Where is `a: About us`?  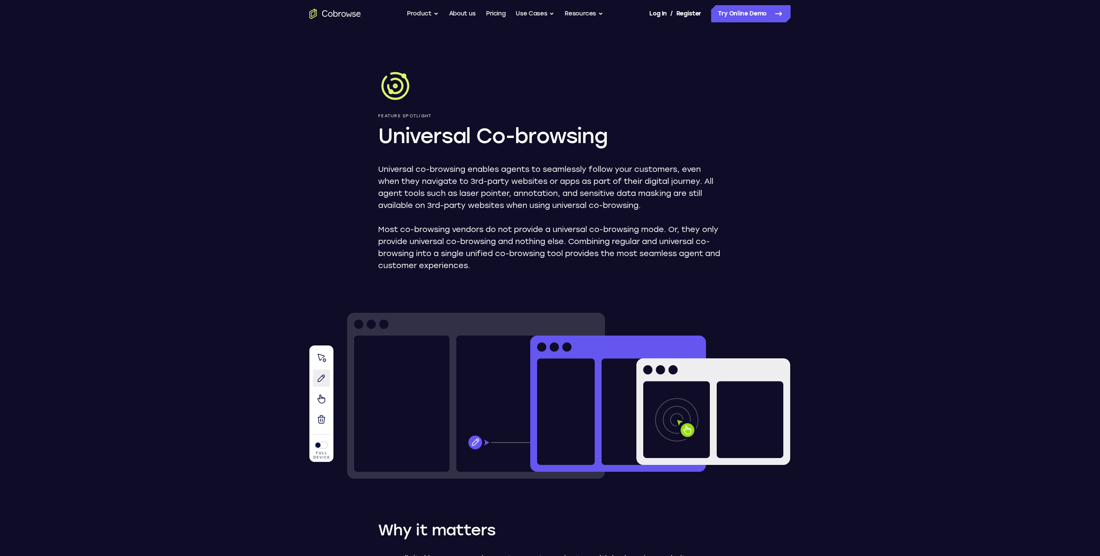
a: About us is located at coordinates (462, 14).